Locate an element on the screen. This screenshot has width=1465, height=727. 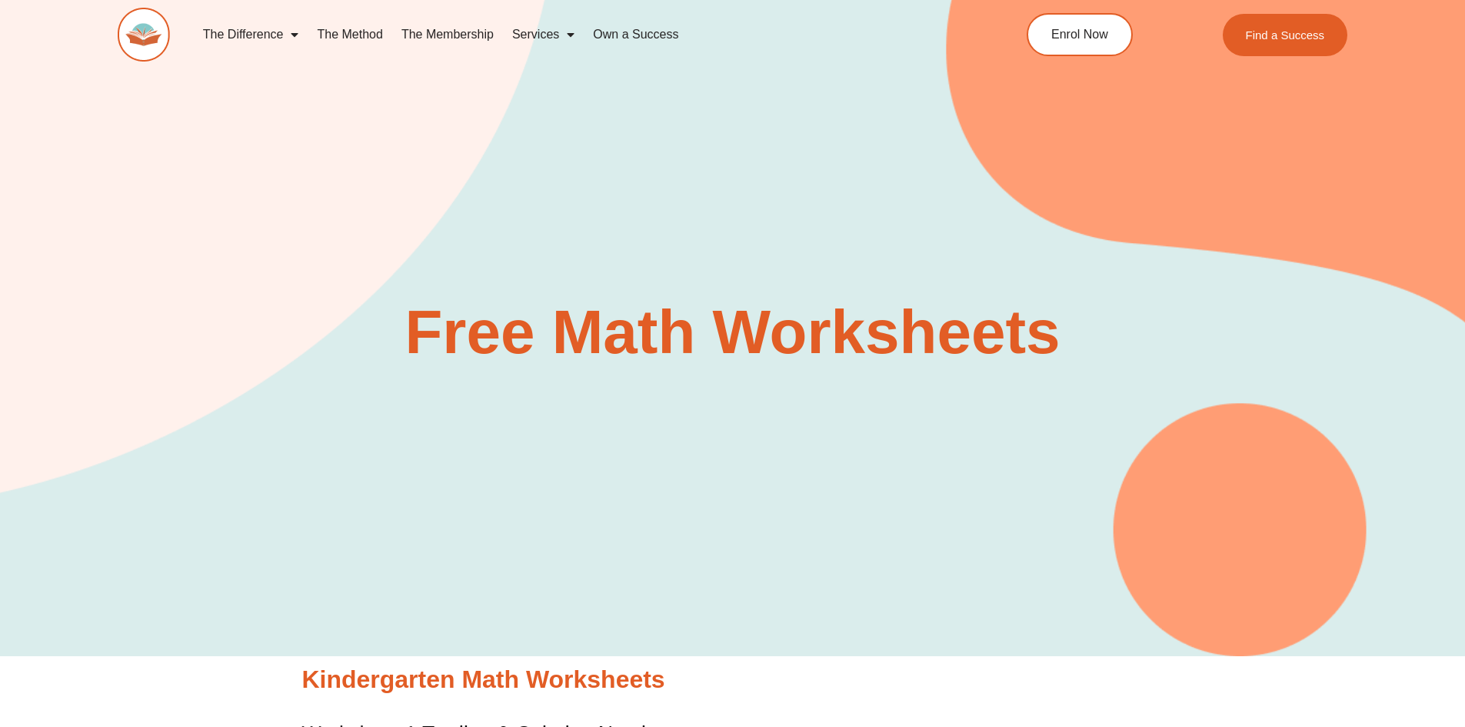
nav: Menu is located at coordinates (575, 35).